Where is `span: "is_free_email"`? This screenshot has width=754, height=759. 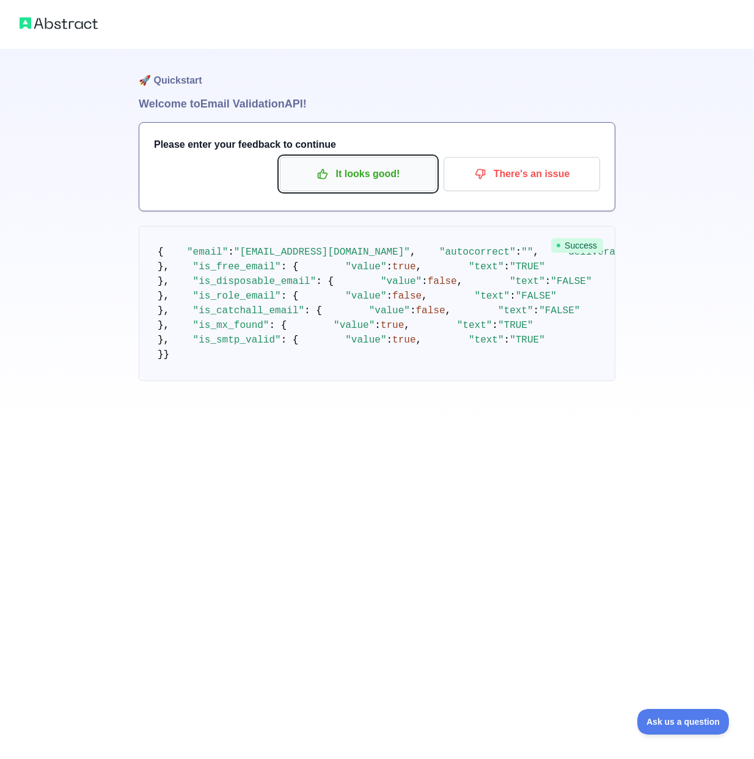 span: "is_free_email" is located at coordinates (237, 267).